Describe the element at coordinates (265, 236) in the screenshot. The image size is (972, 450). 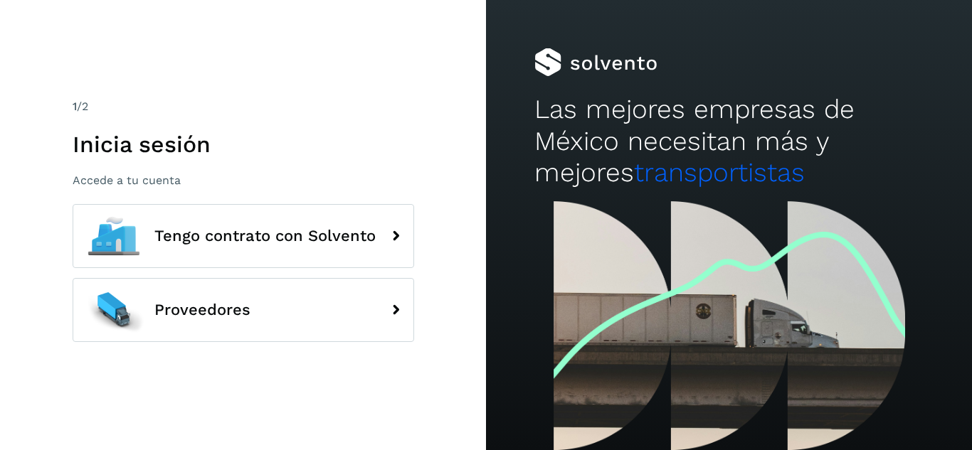
I see `span: Tengo contrato con Solvento` at that location.